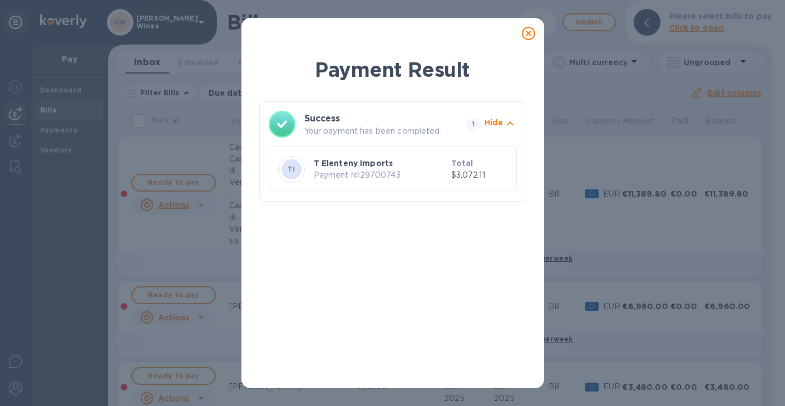 The image size is (785, 406). Describe the element at coordinates (474, 124) in the screenshot. I see `span: 1` at that location.